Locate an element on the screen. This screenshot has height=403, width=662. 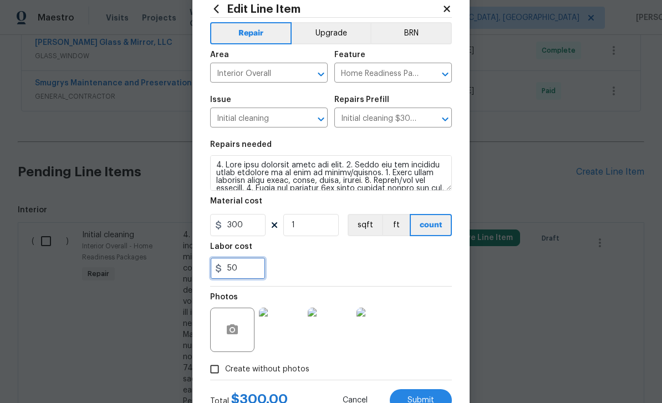
button: ft is located at coordinates (396, 225).